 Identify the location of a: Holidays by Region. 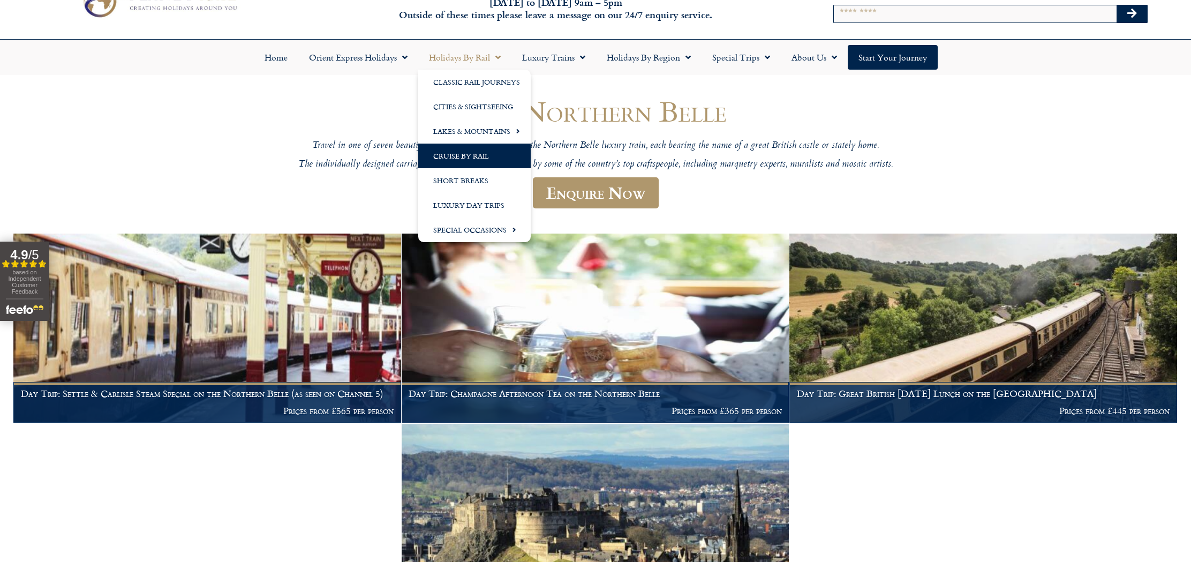
(649, 57).